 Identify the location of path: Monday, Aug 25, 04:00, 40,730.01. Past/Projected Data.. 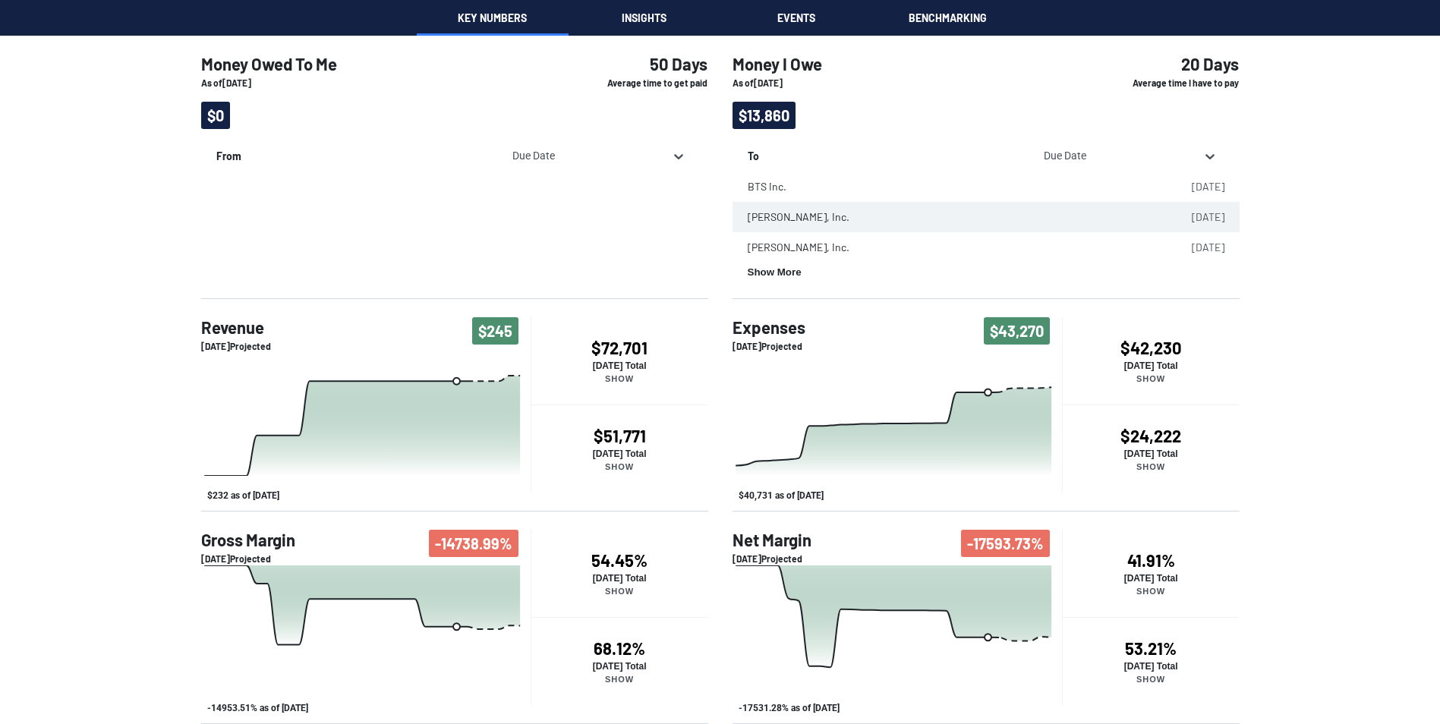
(987, 392).